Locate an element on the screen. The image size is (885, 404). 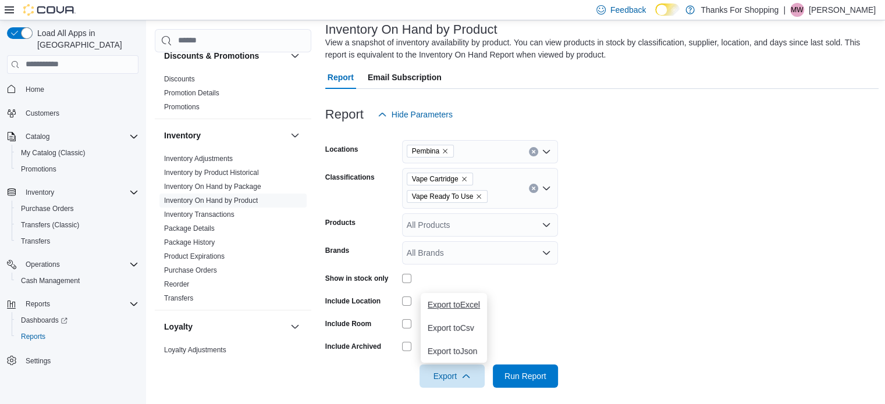
button: Hide Parameters is located at coordinates (415, 115).